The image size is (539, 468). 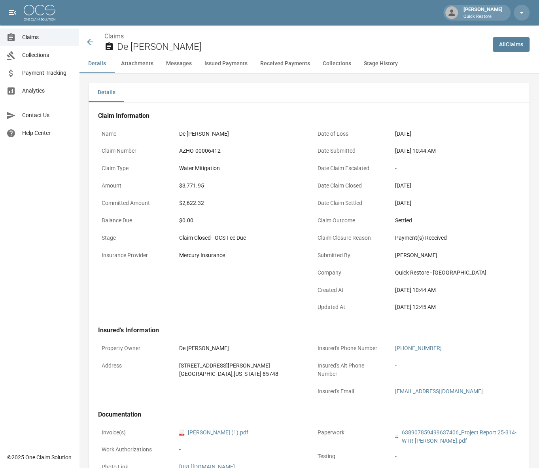 I want to click on div: © 2025 One Claim Solution, so click(x=39, y=458).